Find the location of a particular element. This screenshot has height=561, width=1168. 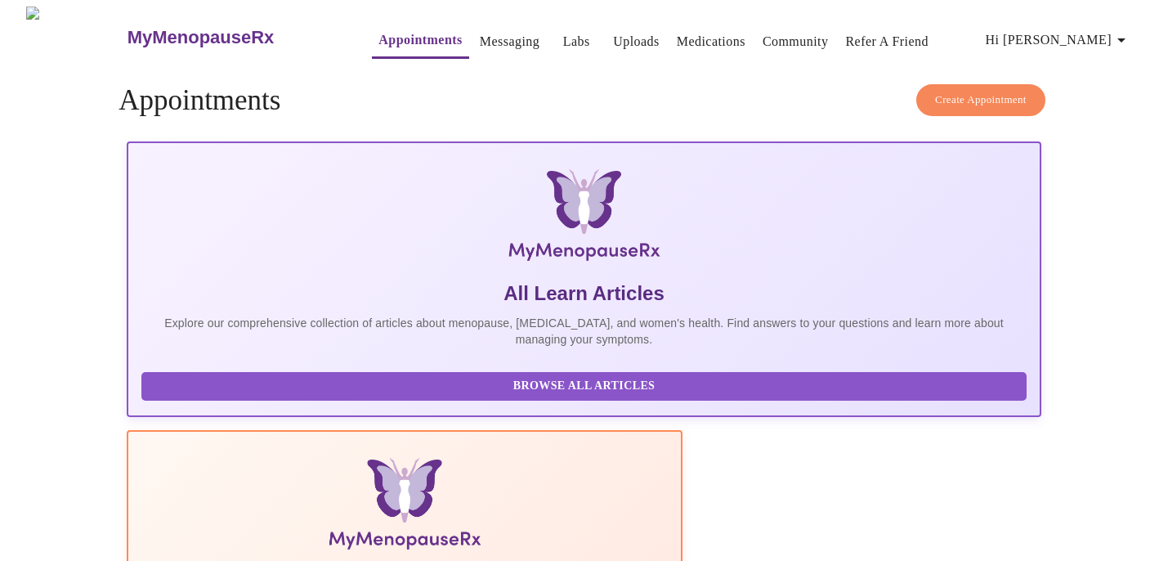

h5: All Learn Articles is located at coordinates (584, 294).